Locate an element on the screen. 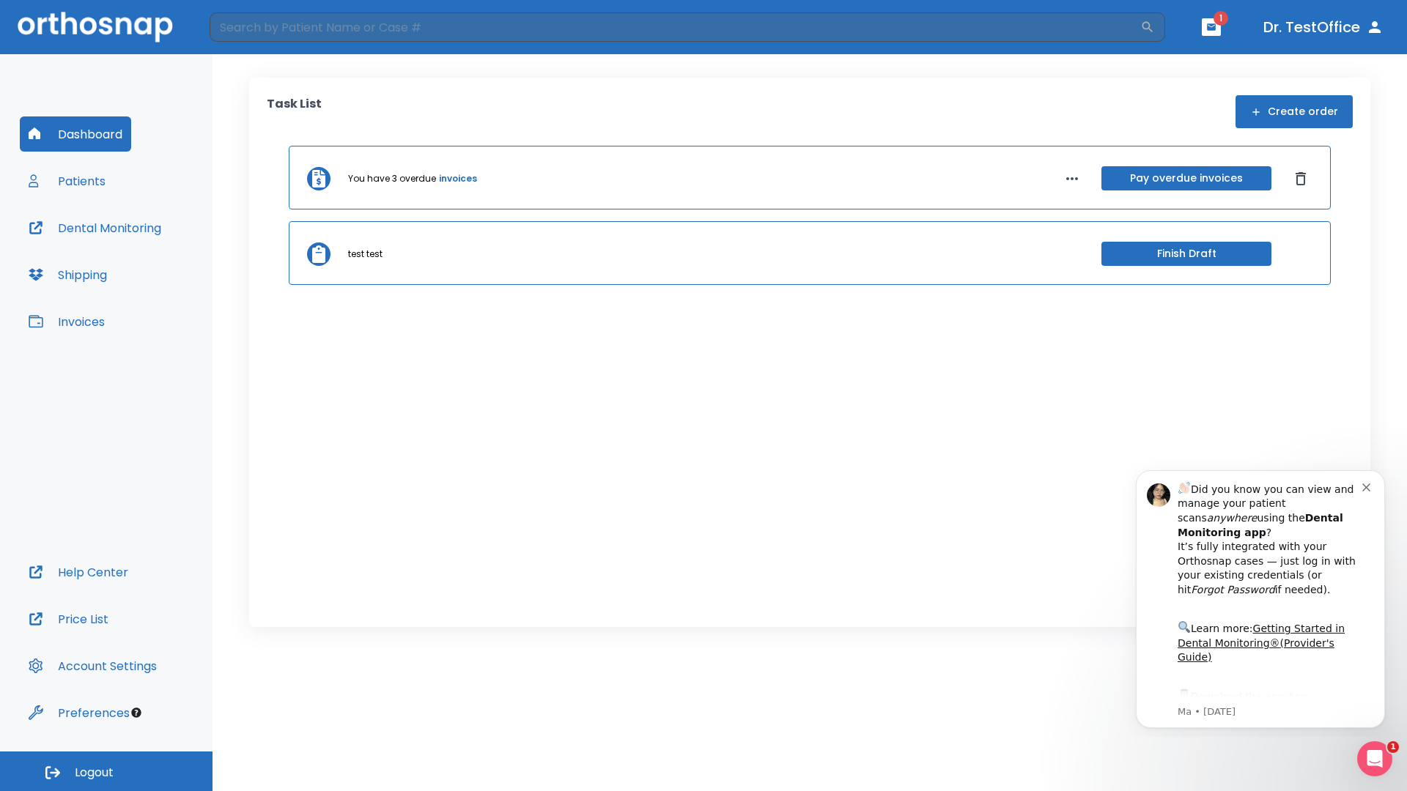 This screenshot has width=1407, height=791. button: Help Center is located at coordinates (78, 572).